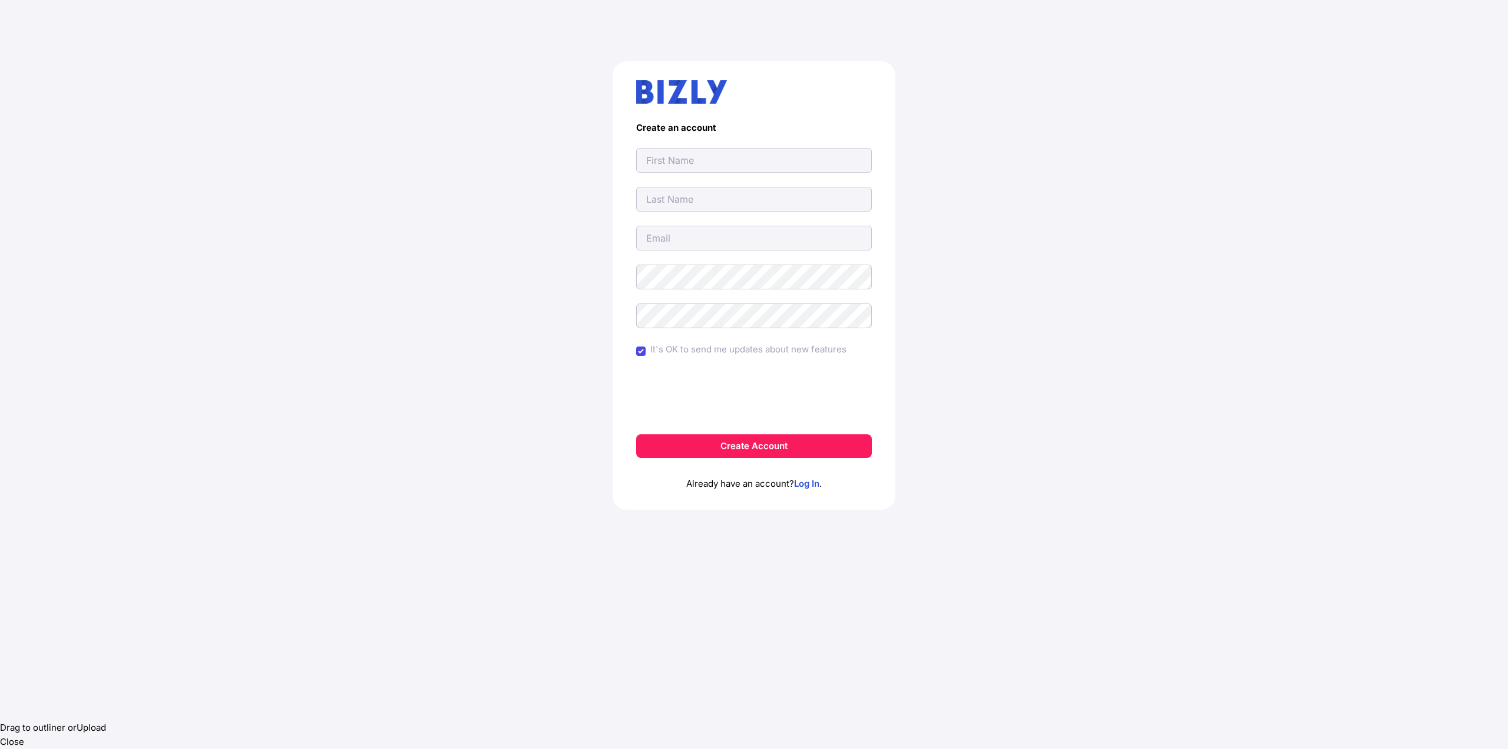  What do you see at coordinates (754, 199) in the screenshot?
I see `input: Last Name` at bounding box center [754, 199].